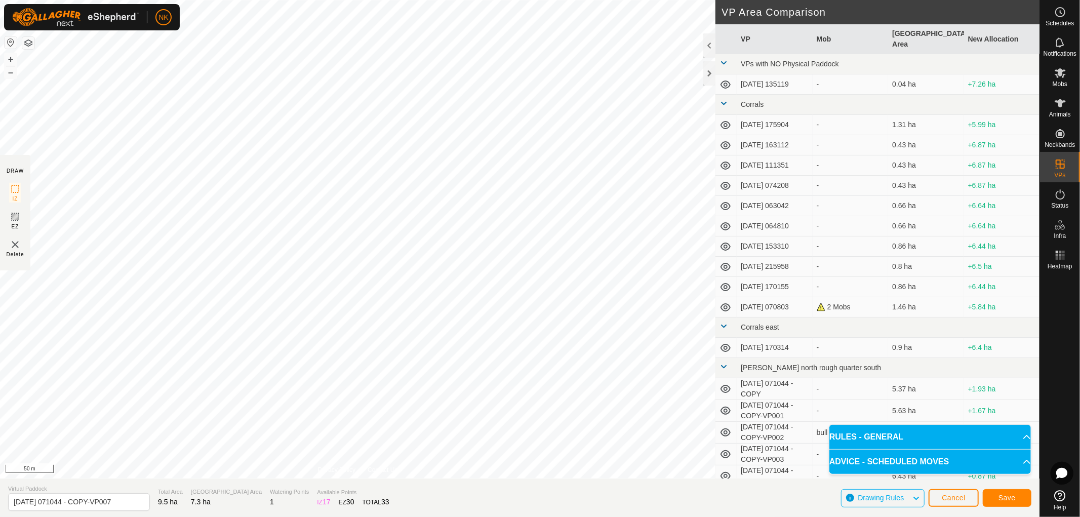 This screenshot has width=1080, height=517. Describe the element at coordinates (11, 43) in the screenshot. I see `button: Reset Map` at that location.